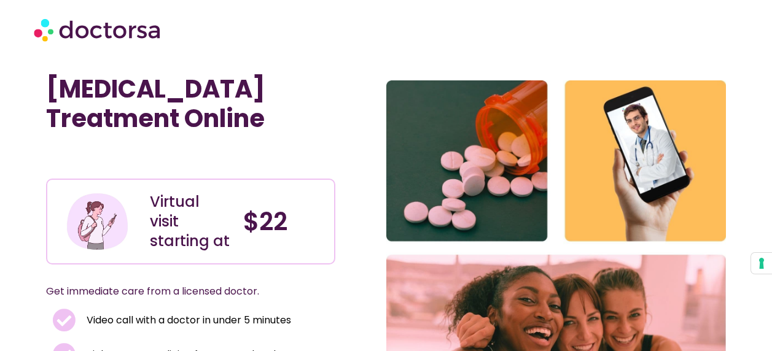 The height and width of the screenshot is (351, 772). What do you see at coordinates (284, 222) in the screenshot?
I see `h4: $22` at bounding box center [284, 222].